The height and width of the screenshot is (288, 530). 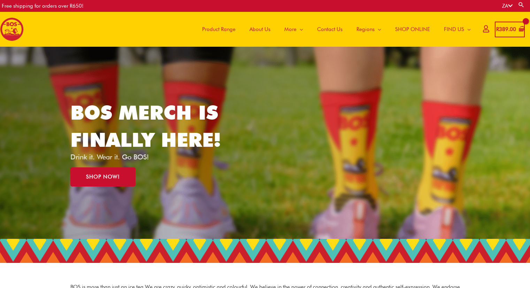 I want to click on bdi: 389.00, so click(x=506, y=29).